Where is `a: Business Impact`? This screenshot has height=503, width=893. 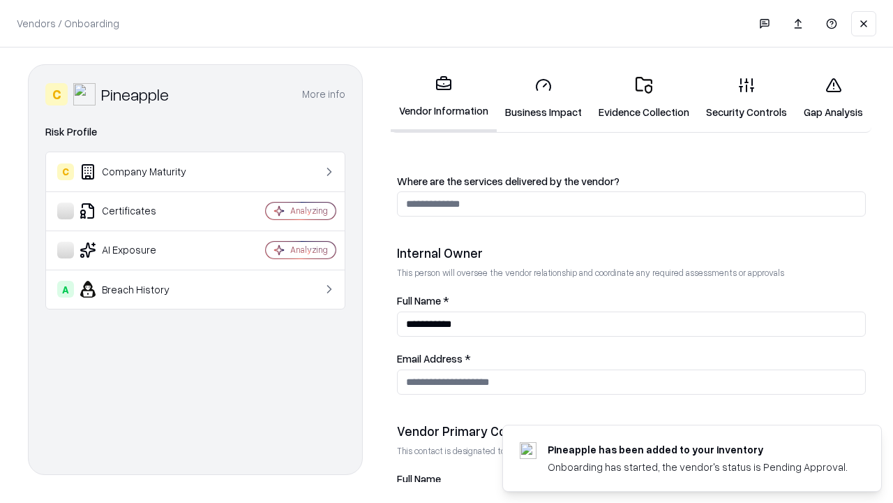
a: Business Impact is located at coordinates (544, 98).